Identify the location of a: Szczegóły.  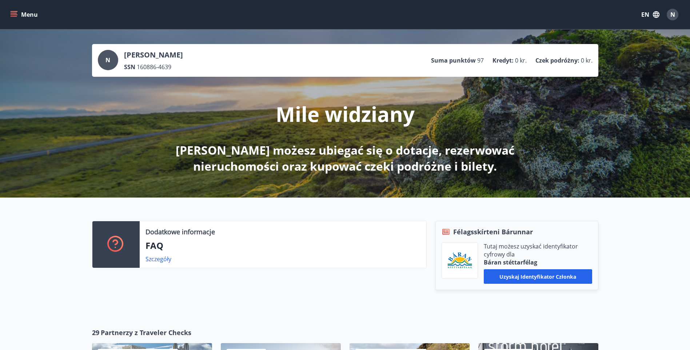
(158, 259).